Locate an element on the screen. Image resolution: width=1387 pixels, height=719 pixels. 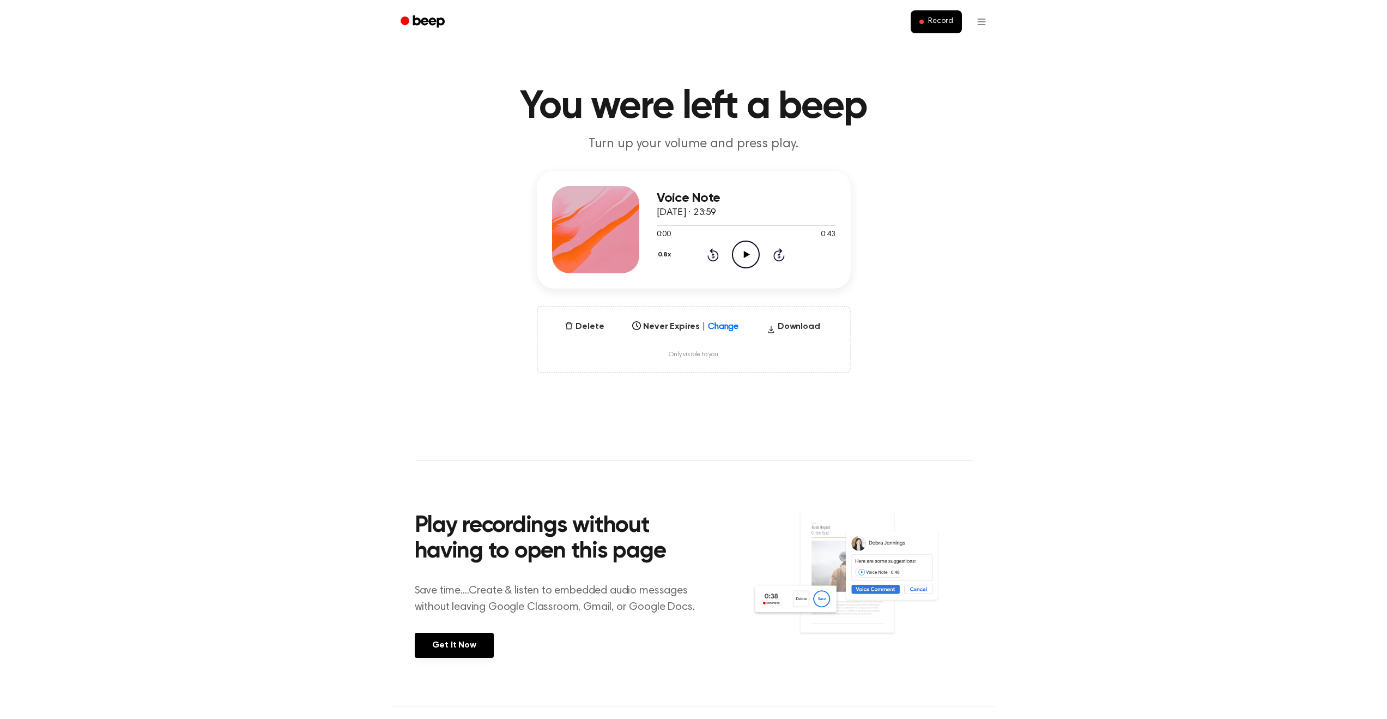
a: Get It Now is located at coordinates (454, 645).